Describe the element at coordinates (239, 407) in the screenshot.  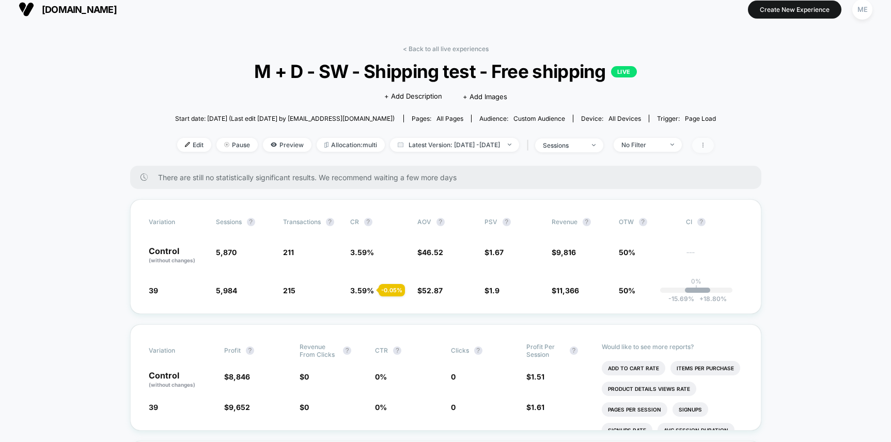
I see `span: 9,652` at that location.